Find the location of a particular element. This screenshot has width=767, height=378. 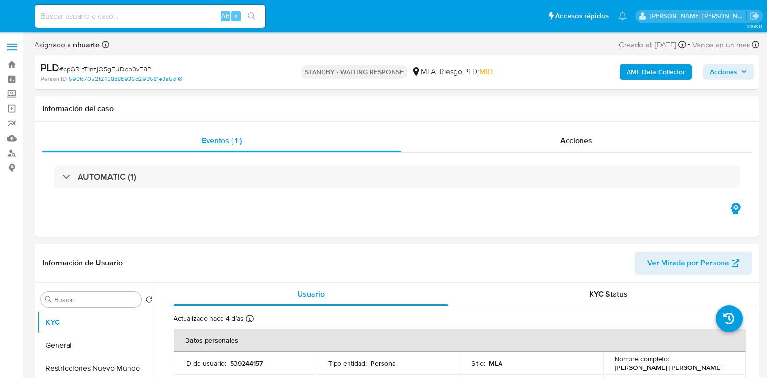

p: Nombre completo : is located at coordinates (642, 359).